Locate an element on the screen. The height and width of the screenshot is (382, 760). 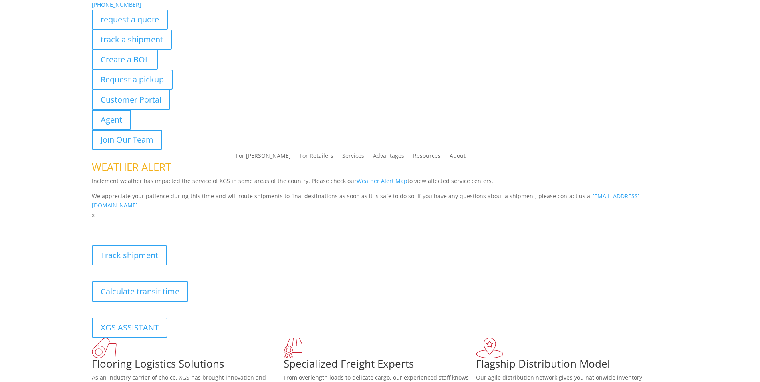
a: Customer Portal is located at coordinates (131, 100).